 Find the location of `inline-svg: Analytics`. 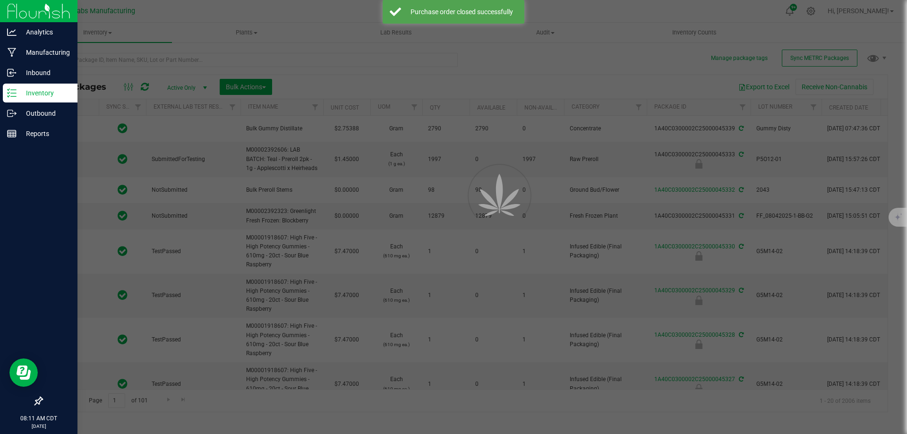

inline-svg: Analytics is located at coordinates (12, 32).